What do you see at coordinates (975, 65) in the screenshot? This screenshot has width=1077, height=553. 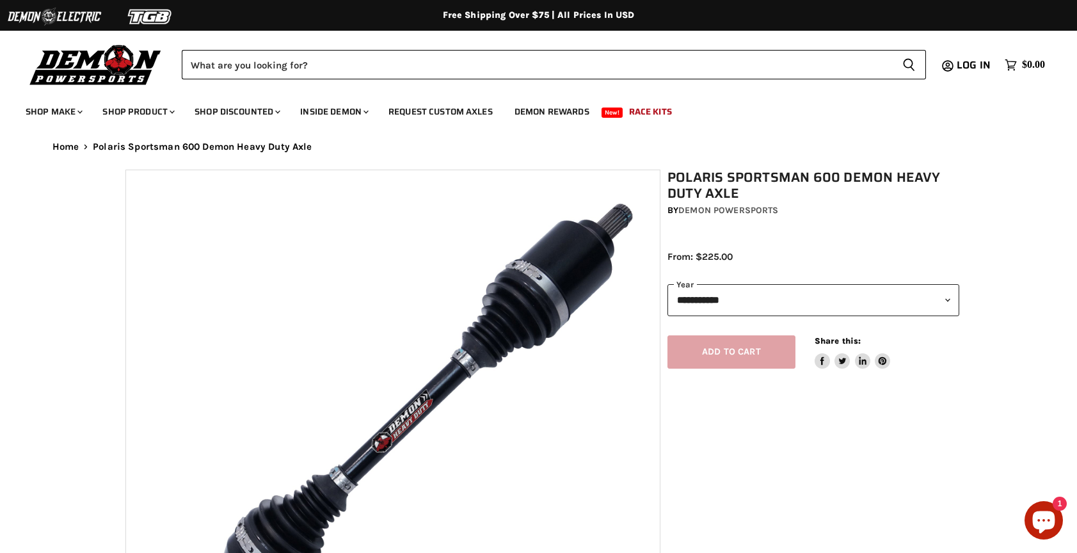 I see `a: Log in` at bounding box center [975, 65].